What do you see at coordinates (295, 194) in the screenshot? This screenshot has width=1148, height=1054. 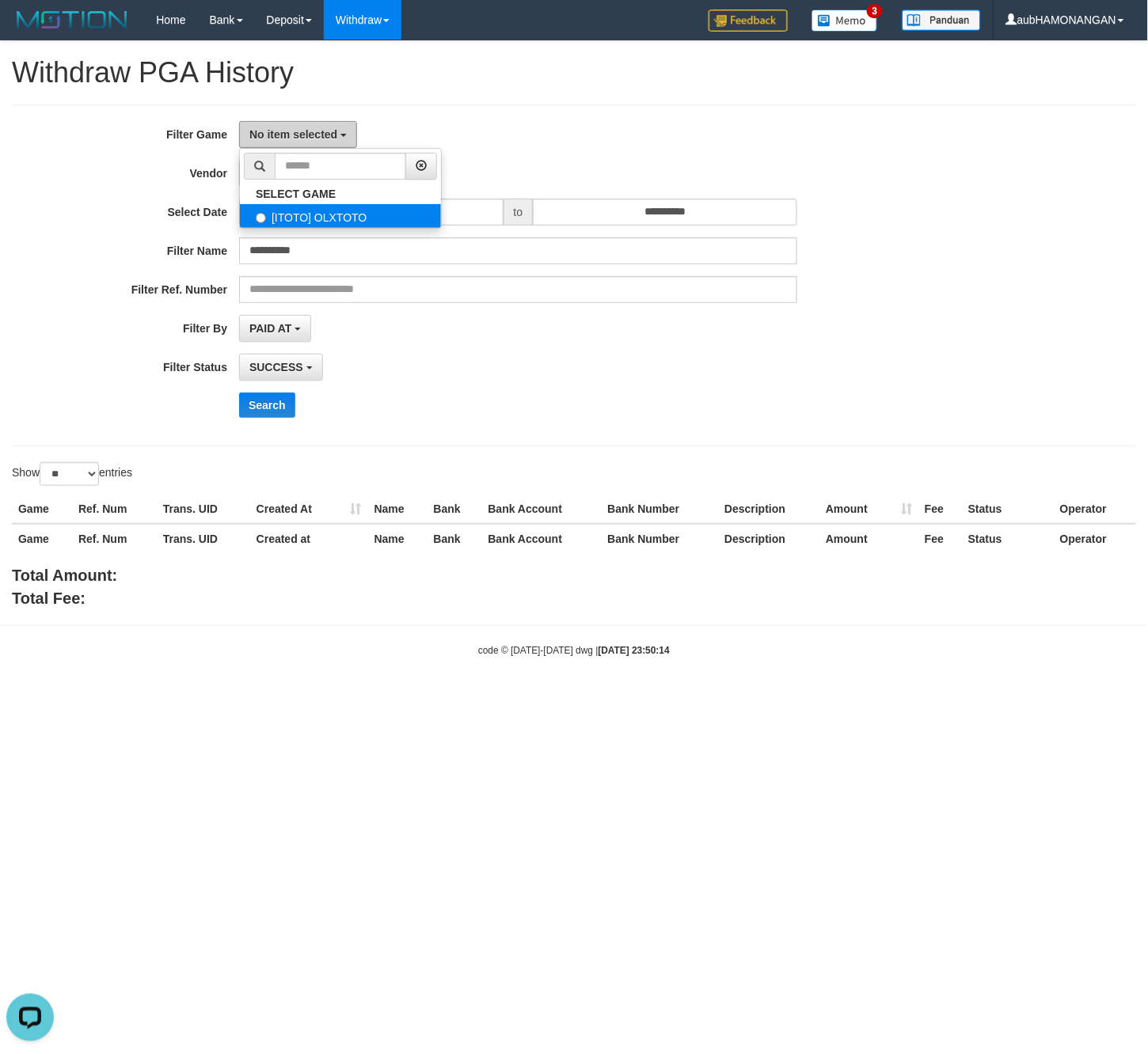 I see `b: SELECT GAME` at bounding box center [295, 194].